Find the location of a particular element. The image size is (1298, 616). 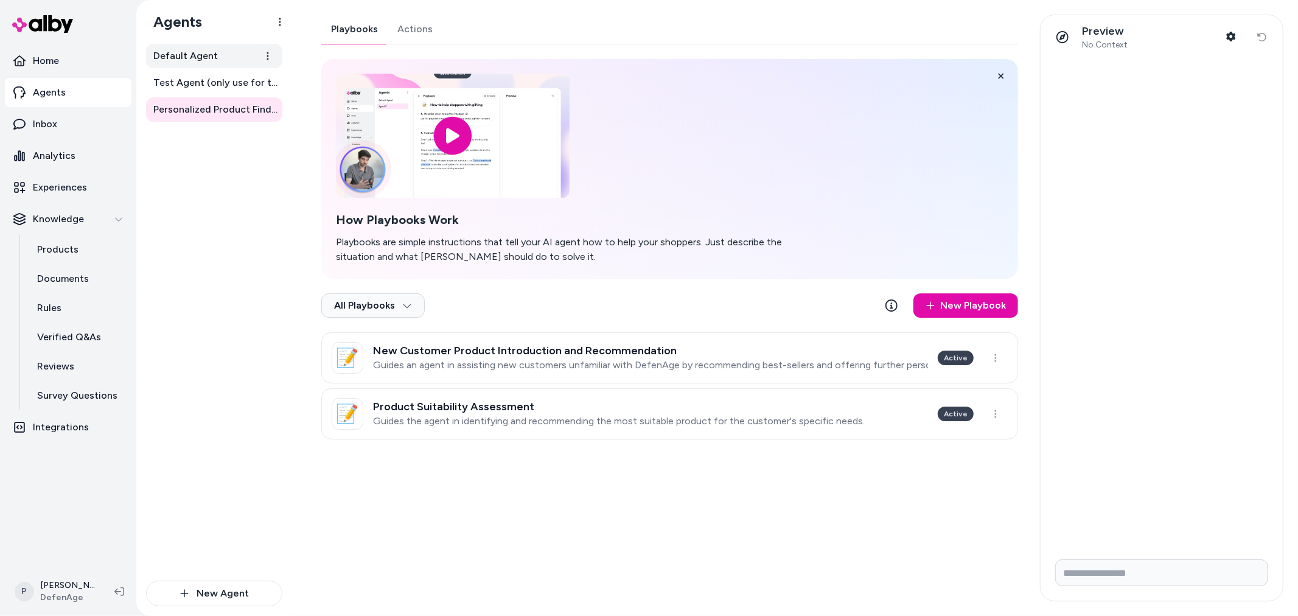

a: Products is located at coordinates (78, 249).